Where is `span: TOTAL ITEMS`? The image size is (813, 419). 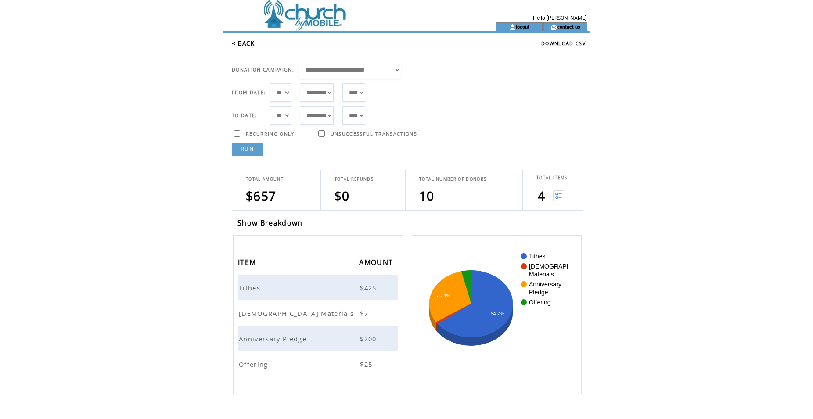 span: TOTAL ITEMS is located at coordinates (552, 178).